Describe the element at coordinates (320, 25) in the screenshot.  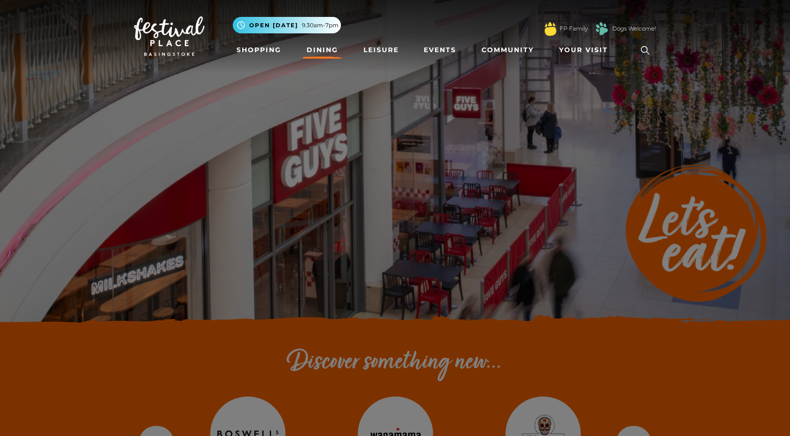
I see `span: 9.30am-7pm` at that location.